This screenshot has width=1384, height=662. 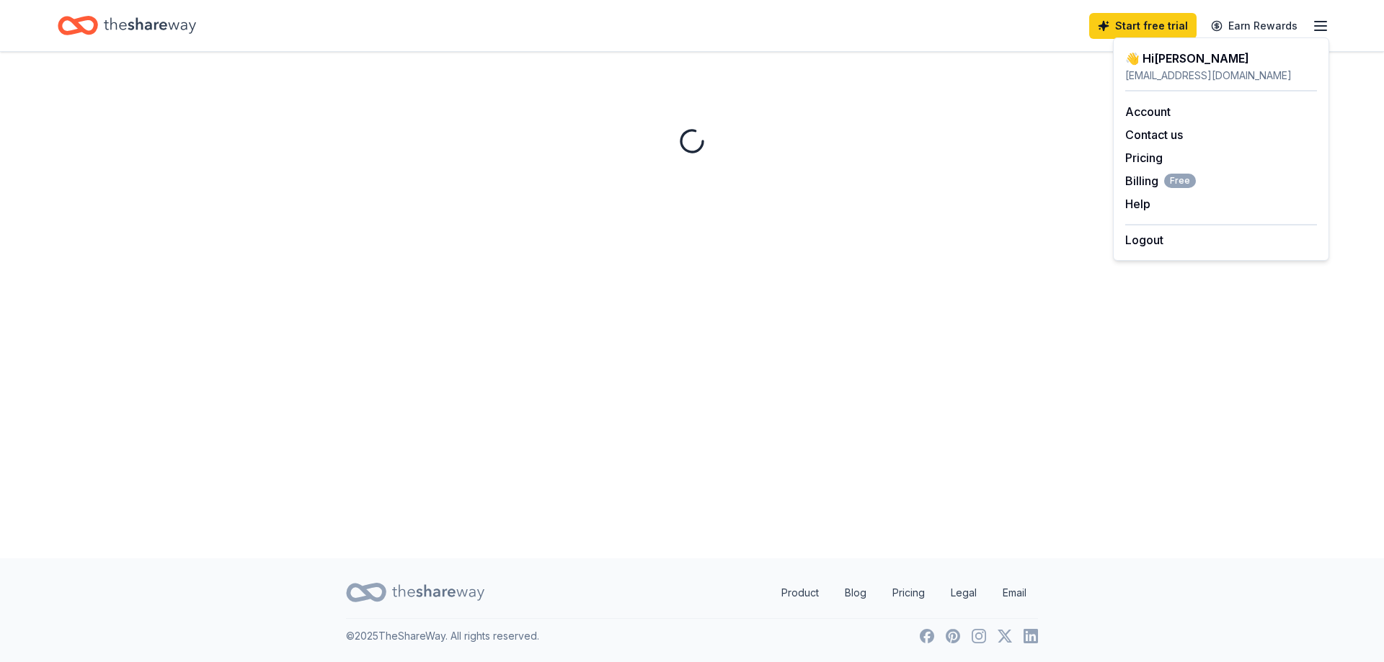 What do you see at coordinates (442, 636) in the screenshot?
I see `p: © 2025 TheShareWay. All rights reserved.` at bounding box center [442, 636].